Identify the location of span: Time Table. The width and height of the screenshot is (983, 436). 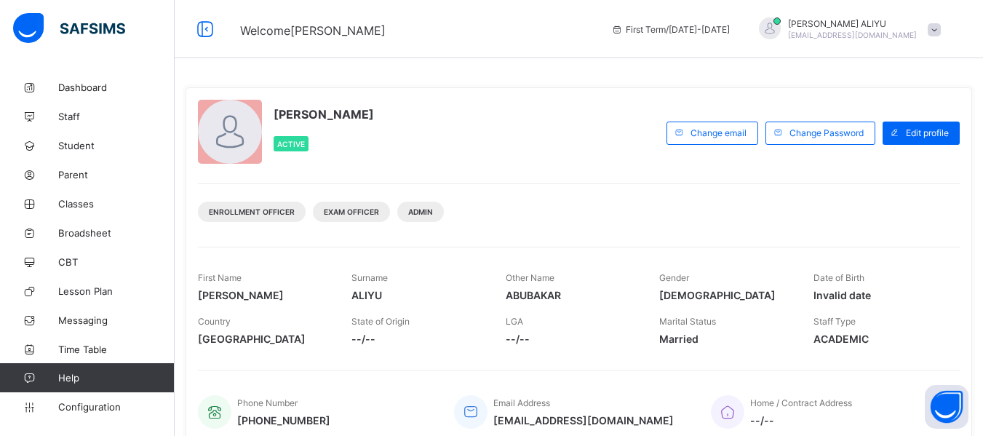
(116, 349).